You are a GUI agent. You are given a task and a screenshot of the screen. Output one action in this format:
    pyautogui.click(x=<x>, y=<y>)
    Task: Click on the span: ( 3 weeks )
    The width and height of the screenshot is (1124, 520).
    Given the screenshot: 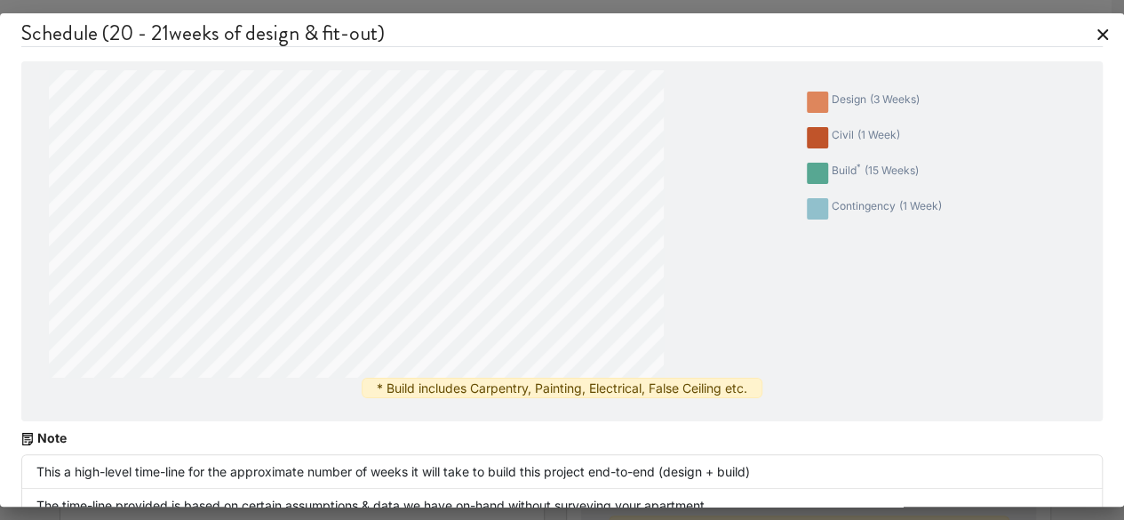 What is the action you would take?
    pyautogui.click(x=894, y=99)
    